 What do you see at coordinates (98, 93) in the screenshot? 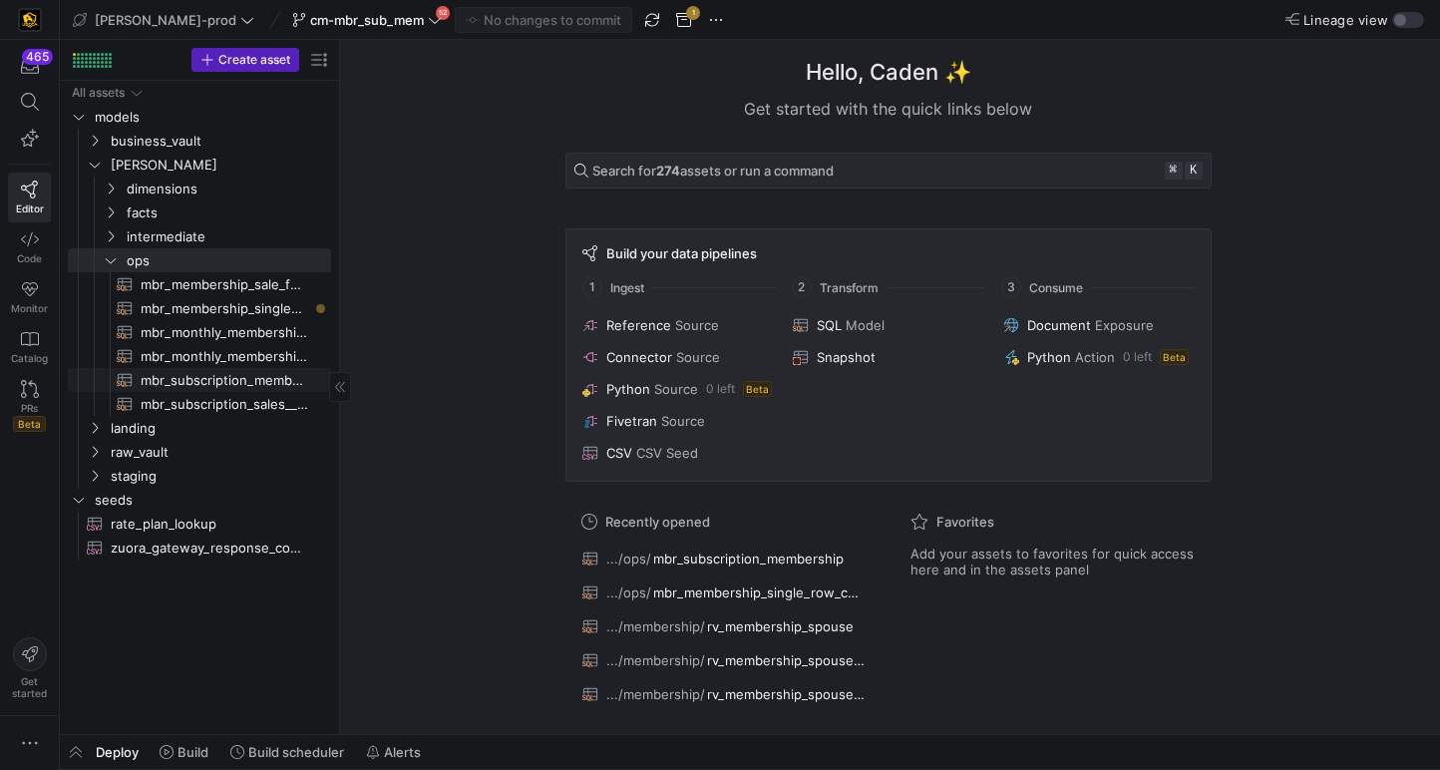
I see `div: All assets` at bounding box center [98, 93].